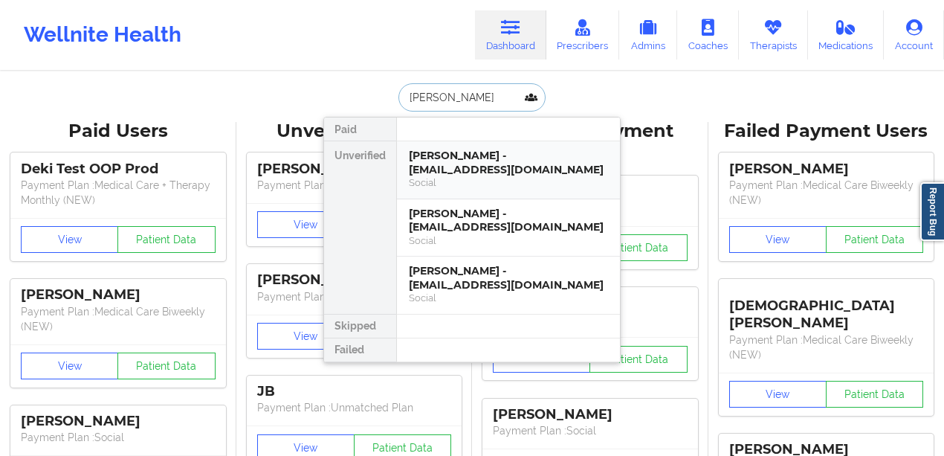 This screenshot has height=456, width=944. What do you see at coordinates (914, 35) in the screenshot?
I see `a: Account` at bounding box center [914, 35].